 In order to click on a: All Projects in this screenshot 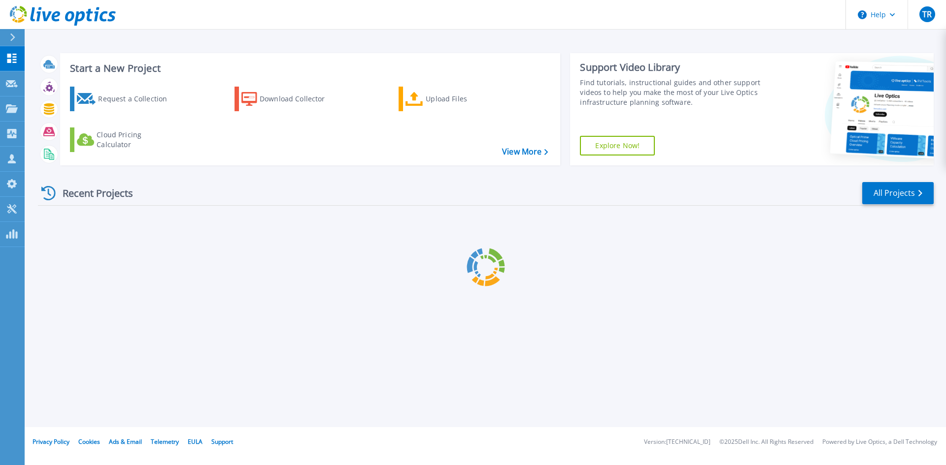, I will do `click(897, 193)`.